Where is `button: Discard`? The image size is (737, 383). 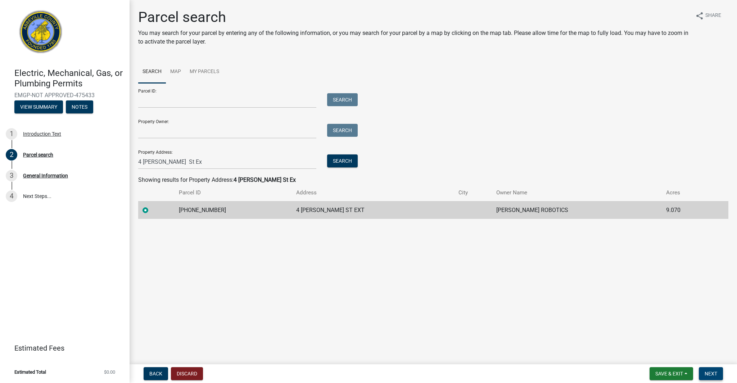 button: Discard is located at coordinates (187, 373).